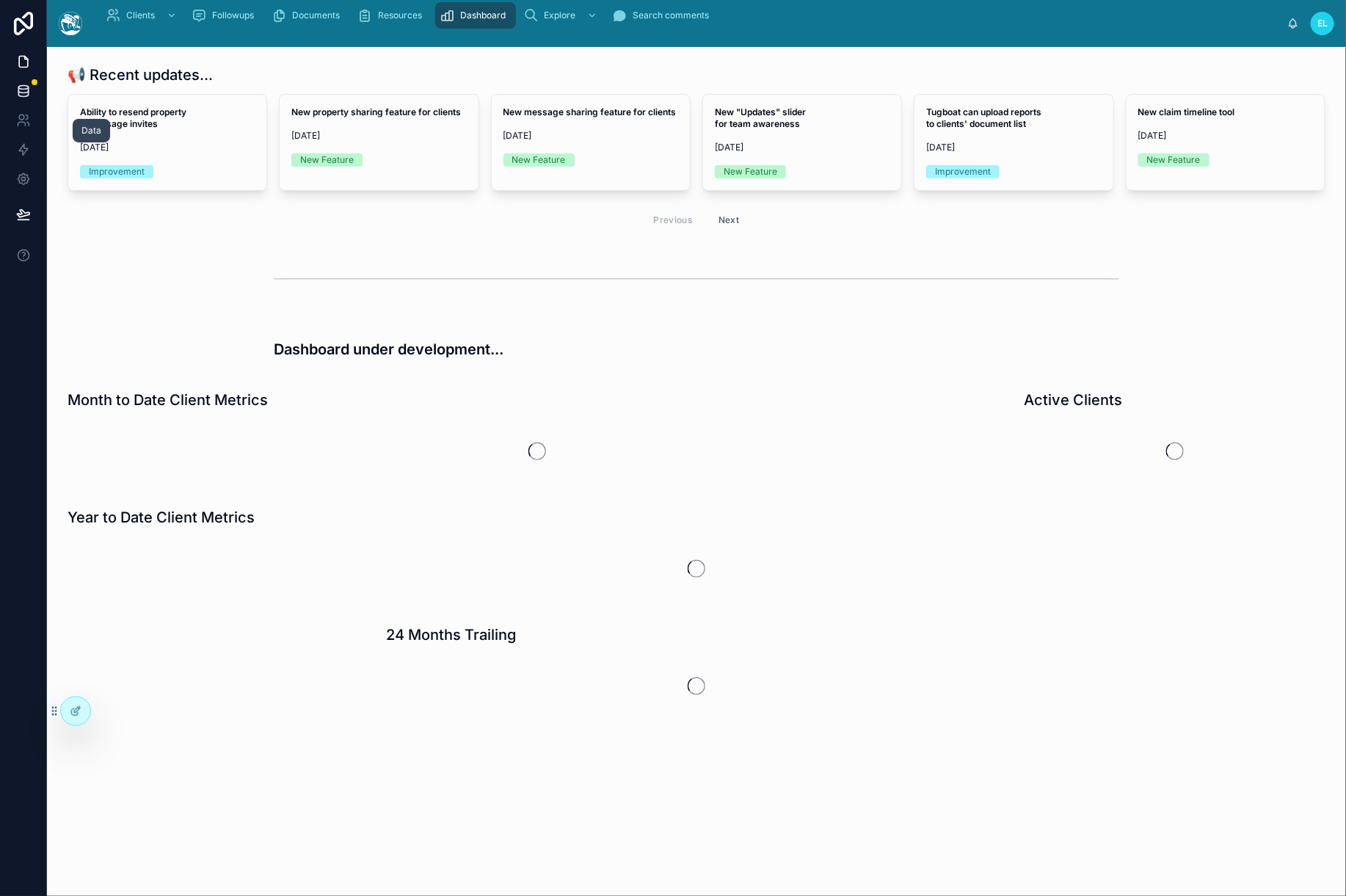 The image size is (1346, 896). What do you see at coordinates (225, 16) in the screenshot?
I see `a: Followups` at bounding box center [225, 16].